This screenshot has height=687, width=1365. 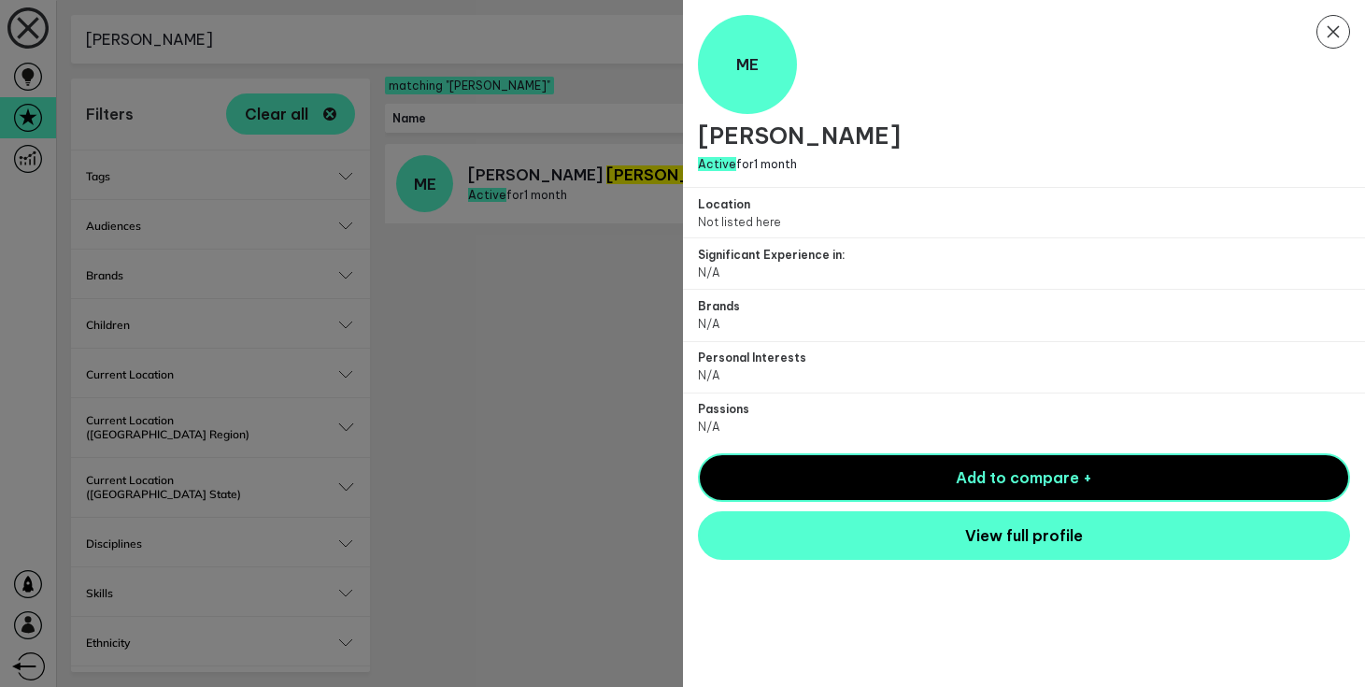 What do you see at coordinates (723, 408) in the screenshot?
I see `h2: Passions` at bounding box center [723, 408].